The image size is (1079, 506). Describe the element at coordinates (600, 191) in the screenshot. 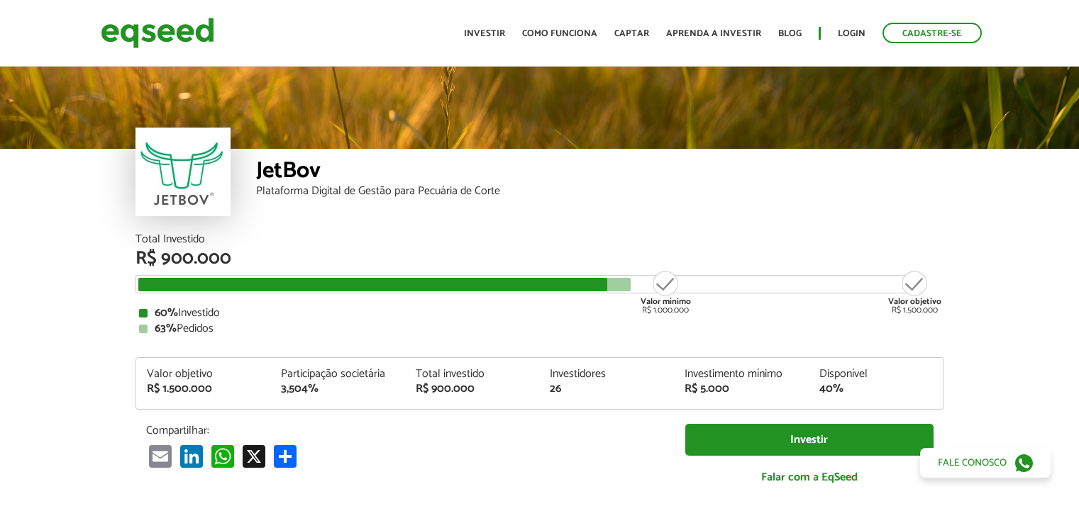

I see `div: Plataforma Digital de Gestão para Pecuária de Corte` at that location.